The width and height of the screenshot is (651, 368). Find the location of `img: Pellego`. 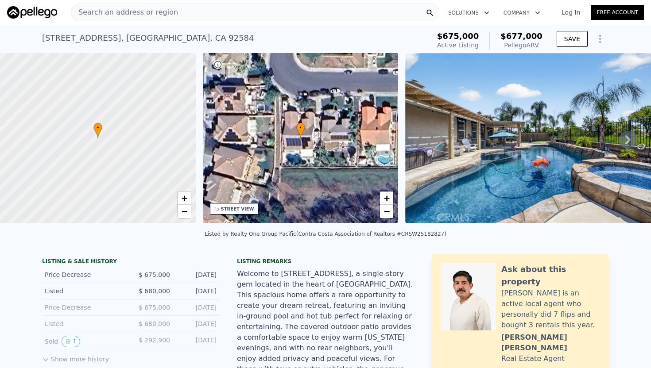

img: Pellego is located at coordinates (32, 12).